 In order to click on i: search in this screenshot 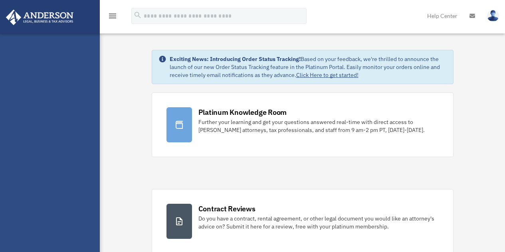, I will do `click(138, 15)`.